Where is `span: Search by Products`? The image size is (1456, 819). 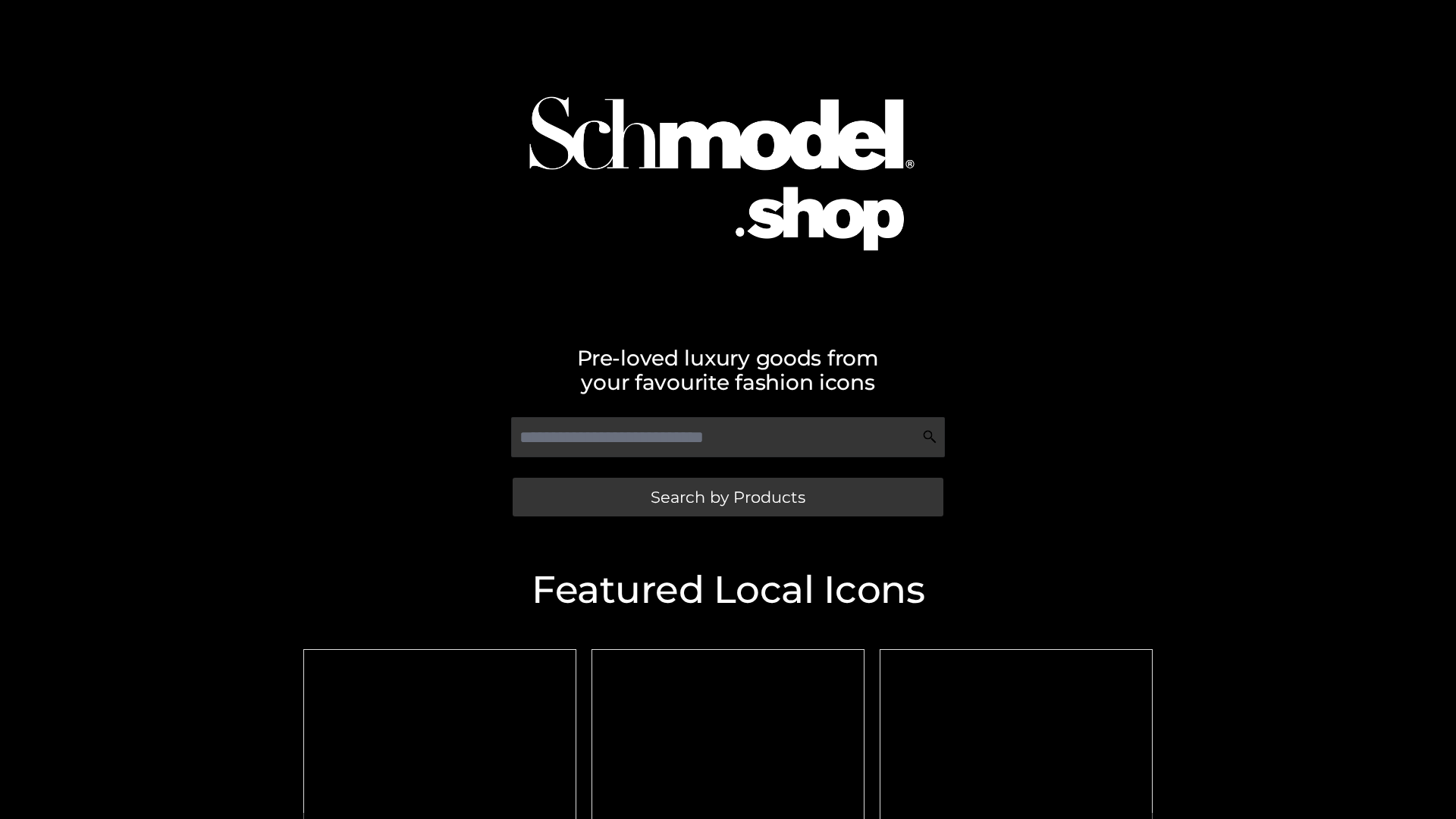 span: Search by Products is located at coordinates (728, 497).